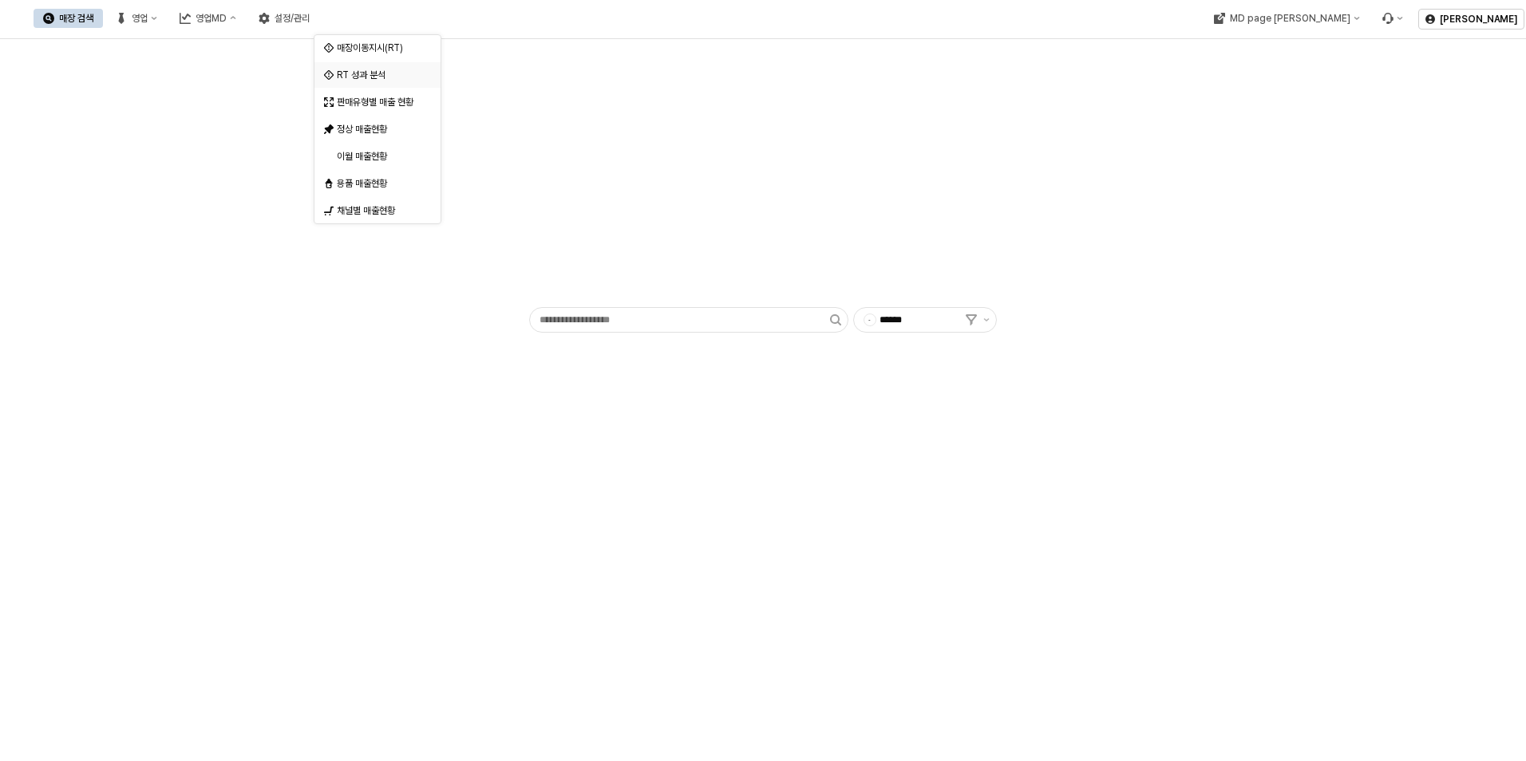 This screenshot has height=761, width=1526. Describe the element at coordinates (284, 18) in the screenshot. I see `button: 설정/관리` at that location.